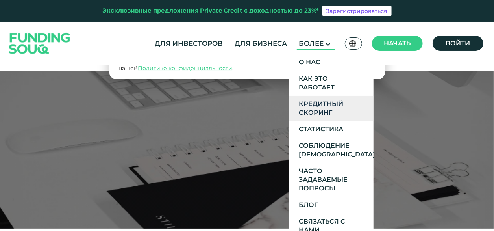  I want to click on a: Часто задаваемые вопросы, so click(331, 179).